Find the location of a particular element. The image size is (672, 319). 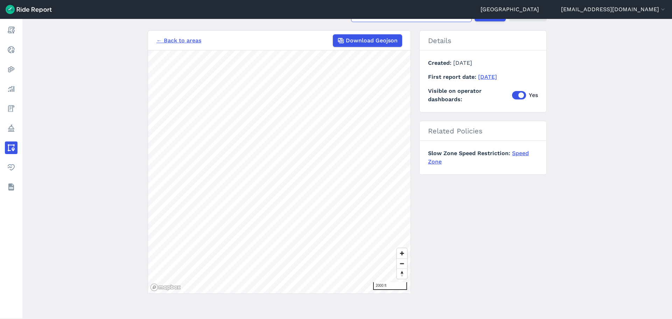

button: Reset bearing to north is located at coordinates (402, 273).